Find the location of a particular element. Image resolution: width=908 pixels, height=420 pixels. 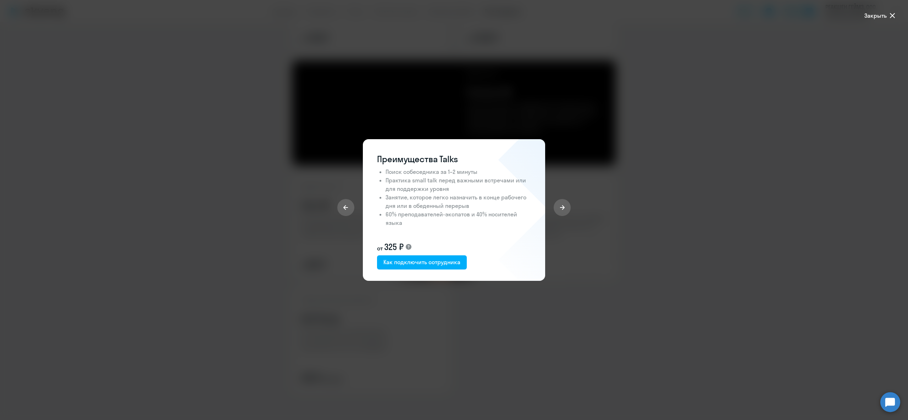

span: Закрыть is located at coordinates (875, 16).